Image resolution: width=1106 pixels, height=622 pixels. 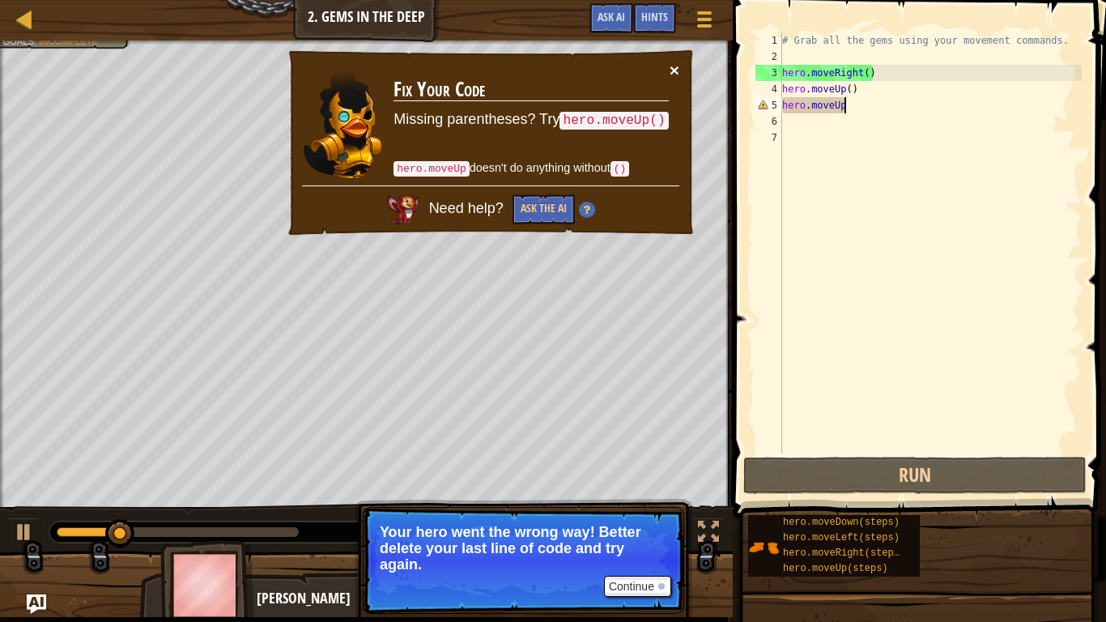 What do you see at coordinates (468, 209) in the screenshot?
I see `span: Need help?` at bounding box center [468, 209].